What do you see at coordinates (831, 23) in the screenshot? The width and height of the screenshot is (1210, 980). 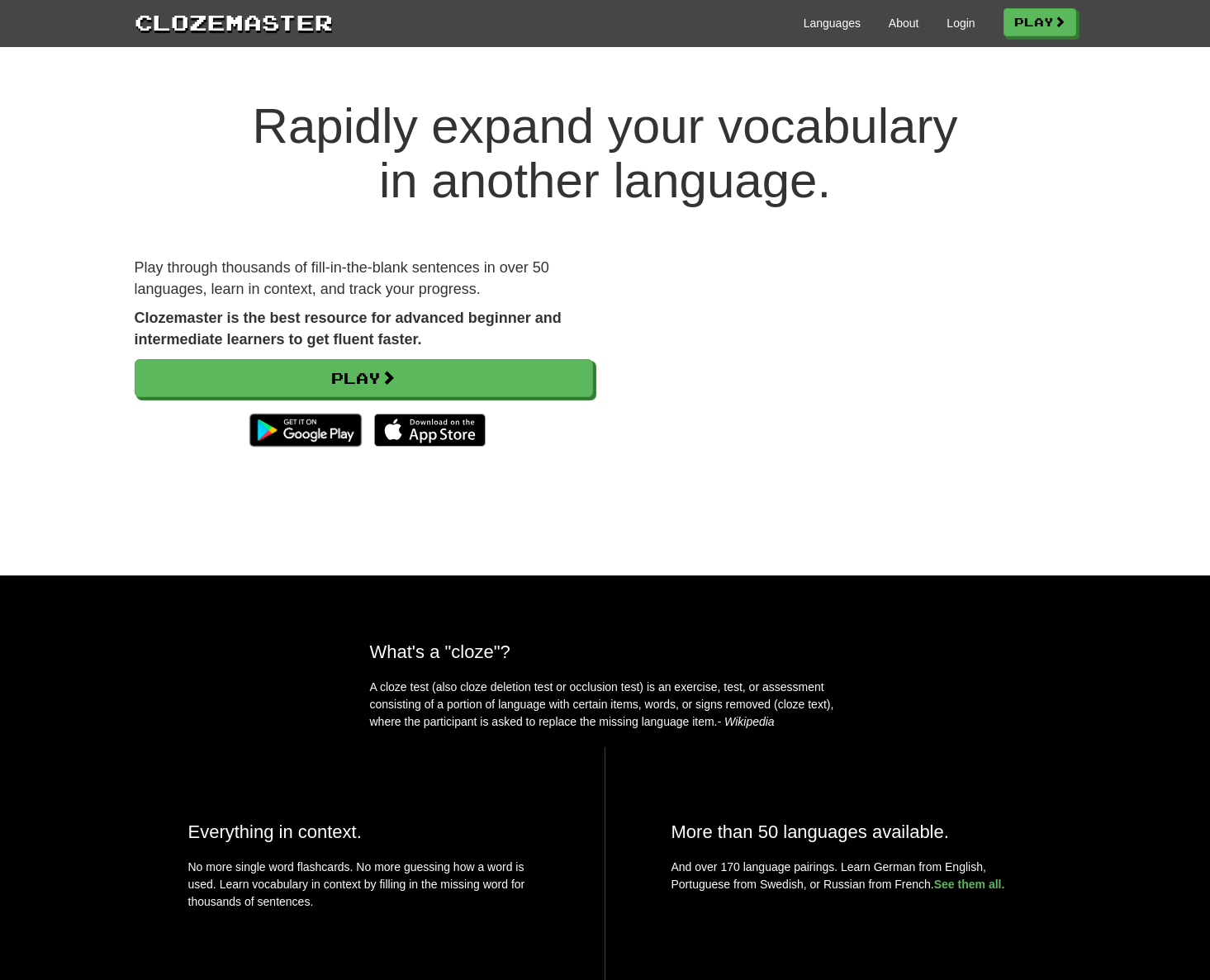 I see `a: Languages` at bounding box center [831, 23].